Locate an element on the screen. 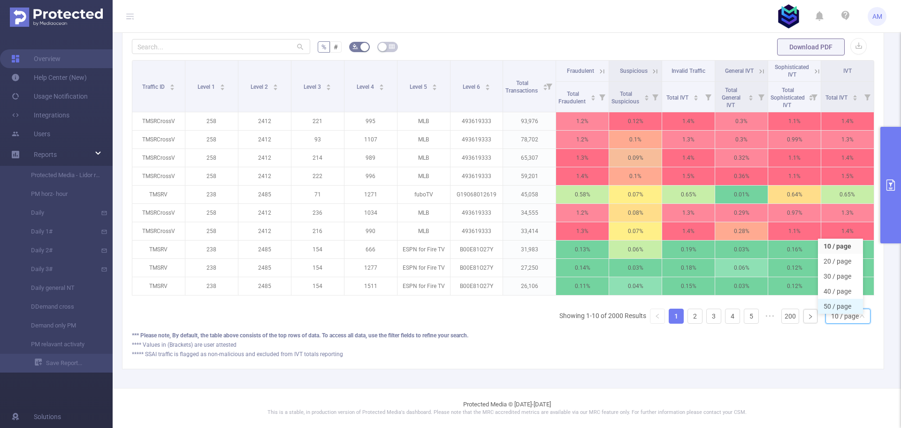 The width and height of the screenshot is (901, 428). p: 0.13% is located at coordinates (583, 249).